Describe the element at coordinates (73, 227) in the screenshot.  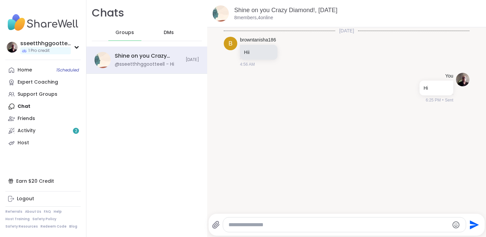
I see `a: Blog` at that location.